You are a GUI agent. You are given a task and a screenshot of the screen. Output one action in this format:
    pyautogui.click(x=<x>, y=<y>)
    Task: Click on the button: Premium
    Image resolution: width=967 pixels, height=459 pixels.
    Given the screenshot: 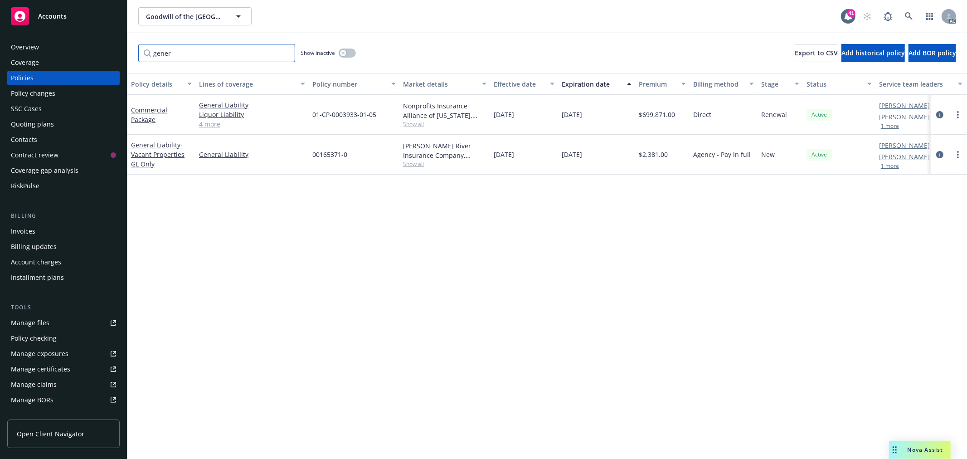 What is the action you would take?
    pyautogui.click(x=663, y=84)
    